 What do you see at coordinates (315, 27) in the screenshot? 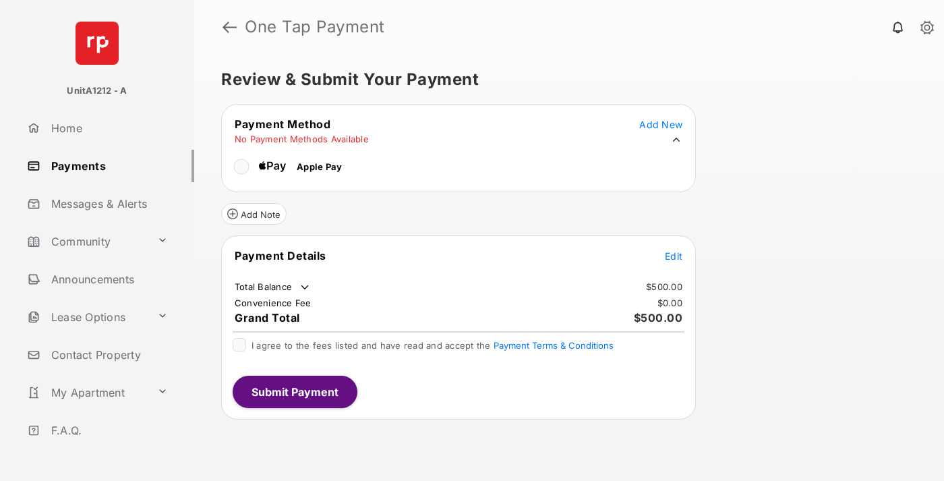
I see `strong: One Tap Payment` at bounding box center [315, 27].